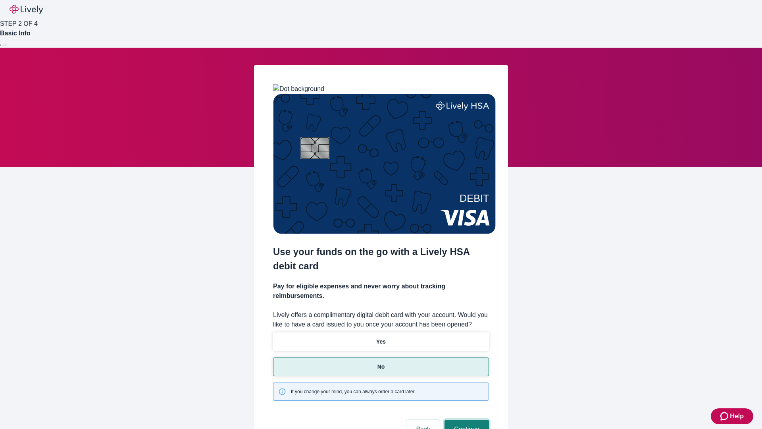 Image resolution: width=762 pixels, height=429 pixels. Describe the element at coordinates (381, 341) in the screenshot. I see `p: Yes` at that location.